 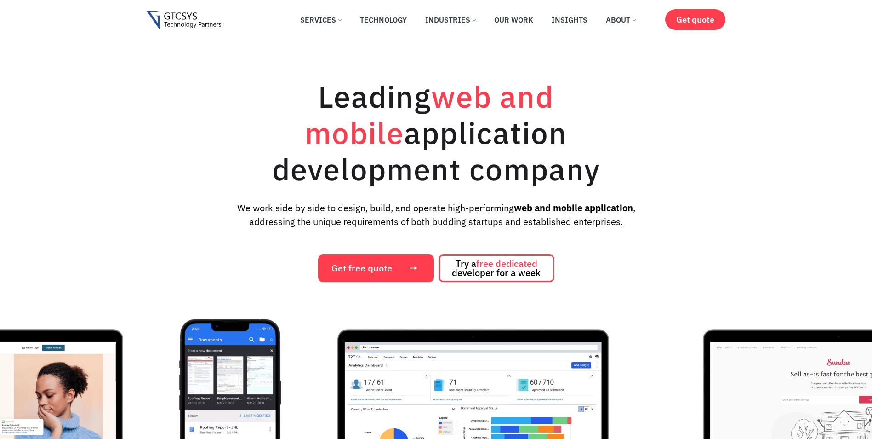 What do you see at coordinates (376, 268) in the screenshot?
I see `a: Get free quote` at bounding box center [376, 268].